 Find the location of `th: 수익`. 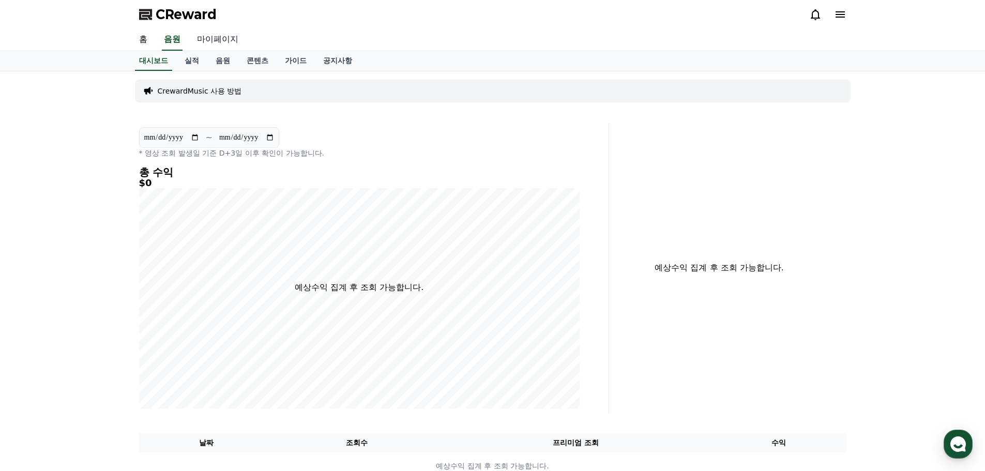

th: 수익 is located at coordinates (778, 442).